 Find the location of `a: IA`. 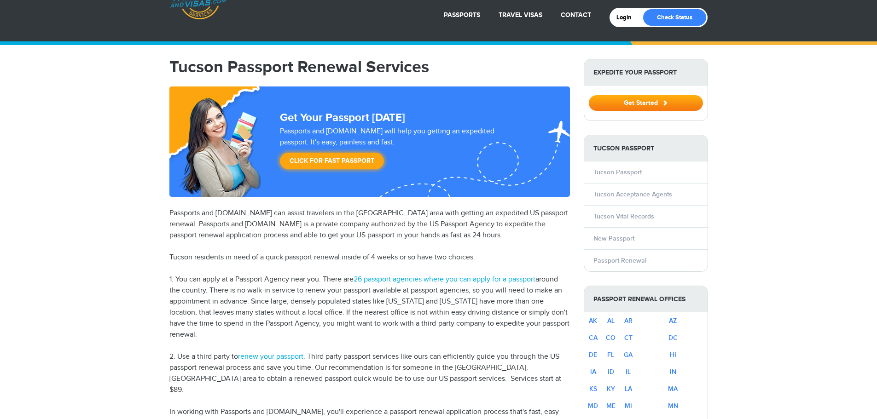

a: IA is located at coordinates (593, 372).